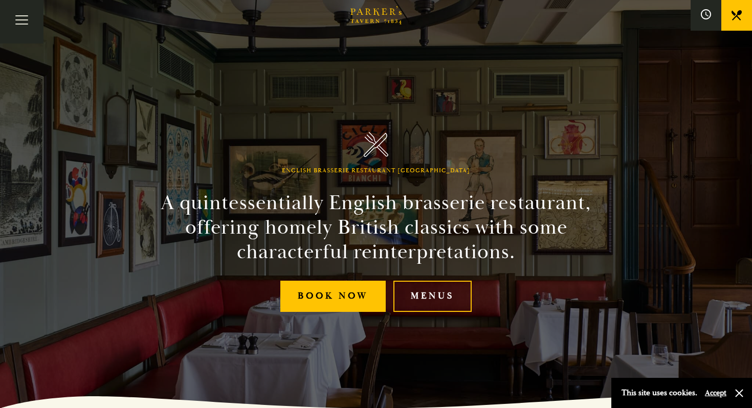 Image resolution: width=752 pixels, height=408 pixels. Describe the element at coordinates (333, 296) in the screenshot. I see `a: Book Now` at that location.